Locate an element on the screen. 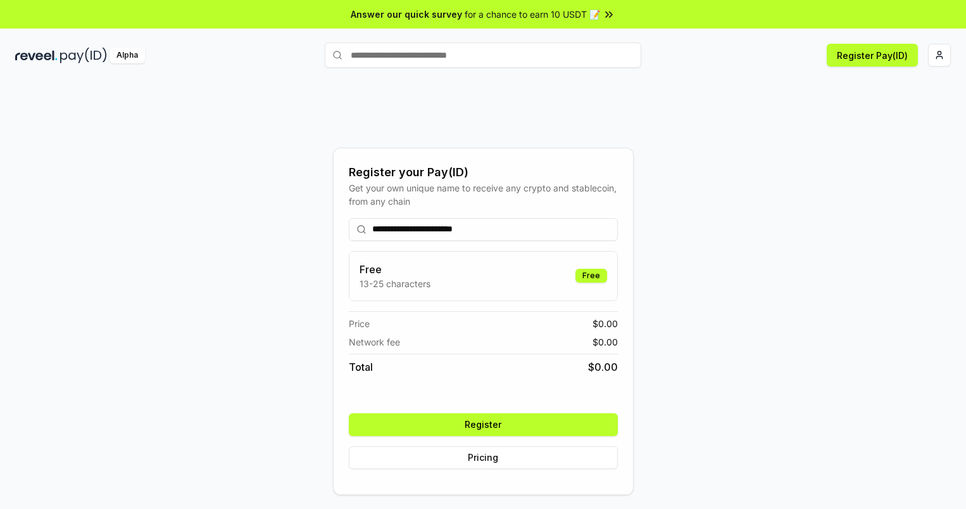  div: Register your Pay(ID) is located at coordinates (483, 172).